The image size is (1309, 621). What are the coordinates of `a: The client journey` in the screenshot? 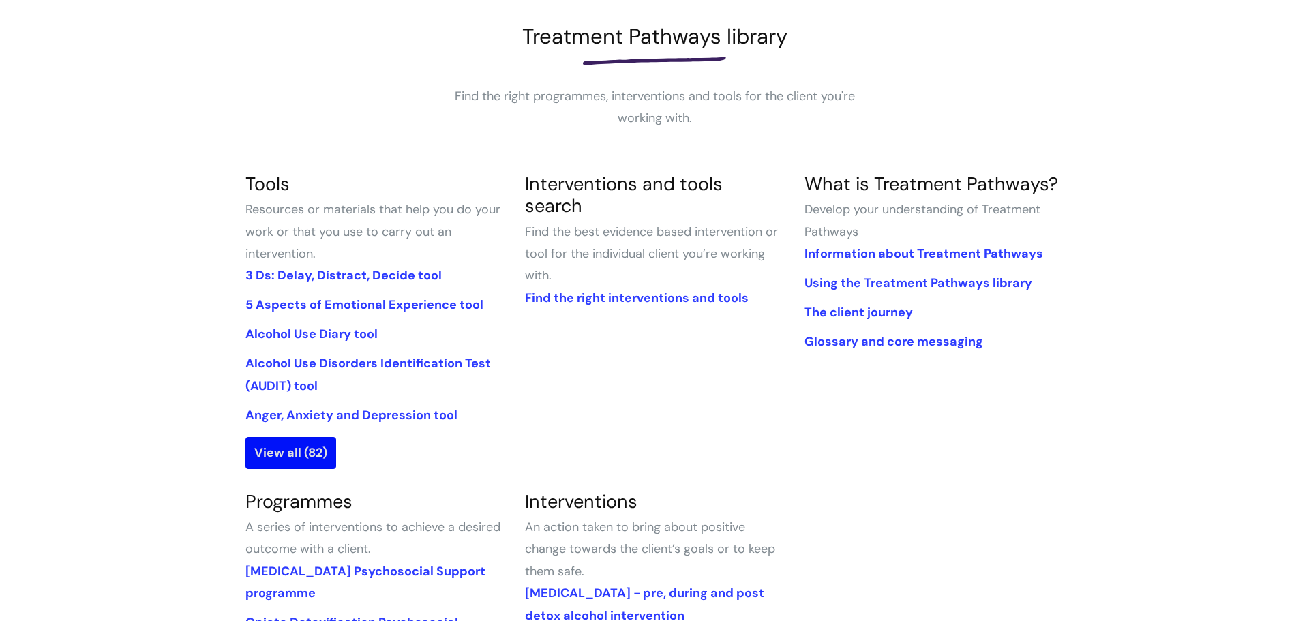 It's located at (858, 312).